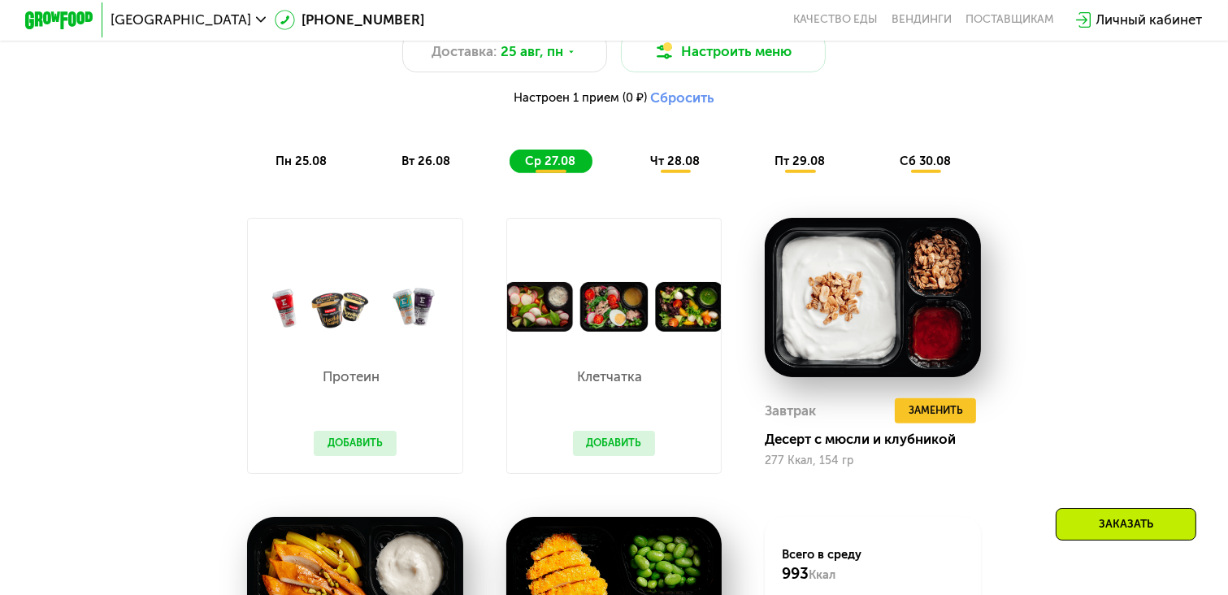 The image size is (1228, 595). What do you see at coordinates (800, 161) in the screenshot?
I see `span: пт 29.08` at bounding box center [800, 161].